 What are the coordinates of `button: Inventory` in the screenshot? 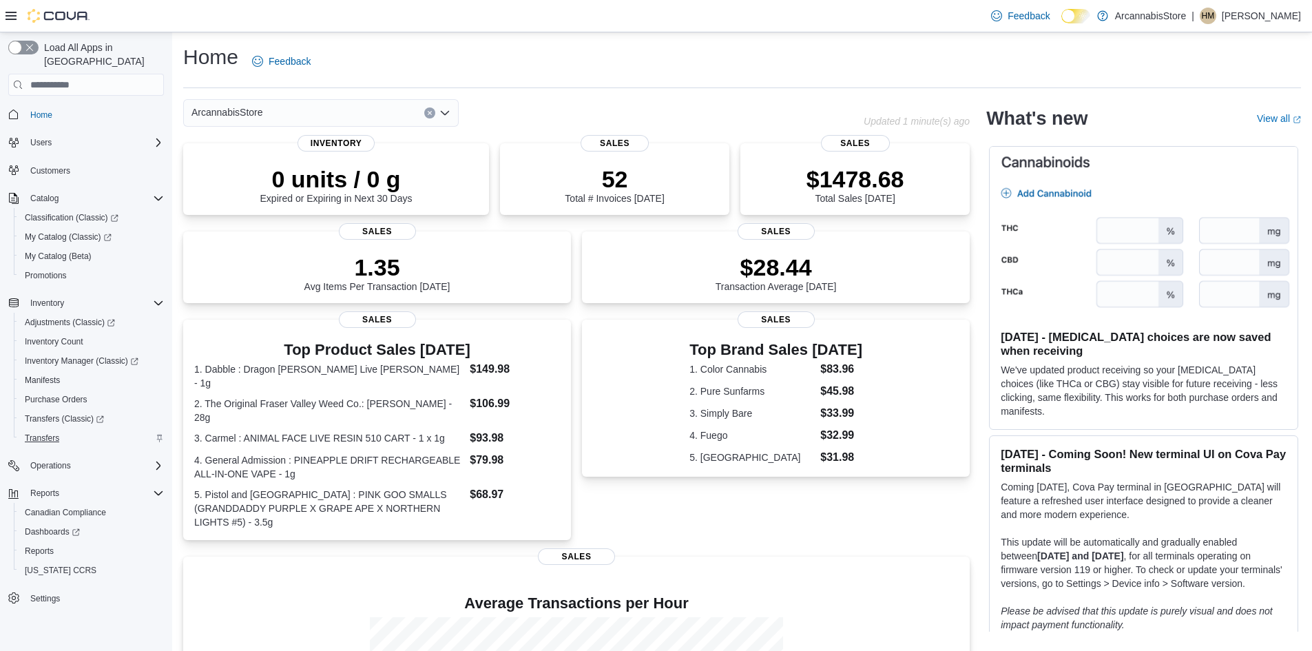 It's located at (86, 303).